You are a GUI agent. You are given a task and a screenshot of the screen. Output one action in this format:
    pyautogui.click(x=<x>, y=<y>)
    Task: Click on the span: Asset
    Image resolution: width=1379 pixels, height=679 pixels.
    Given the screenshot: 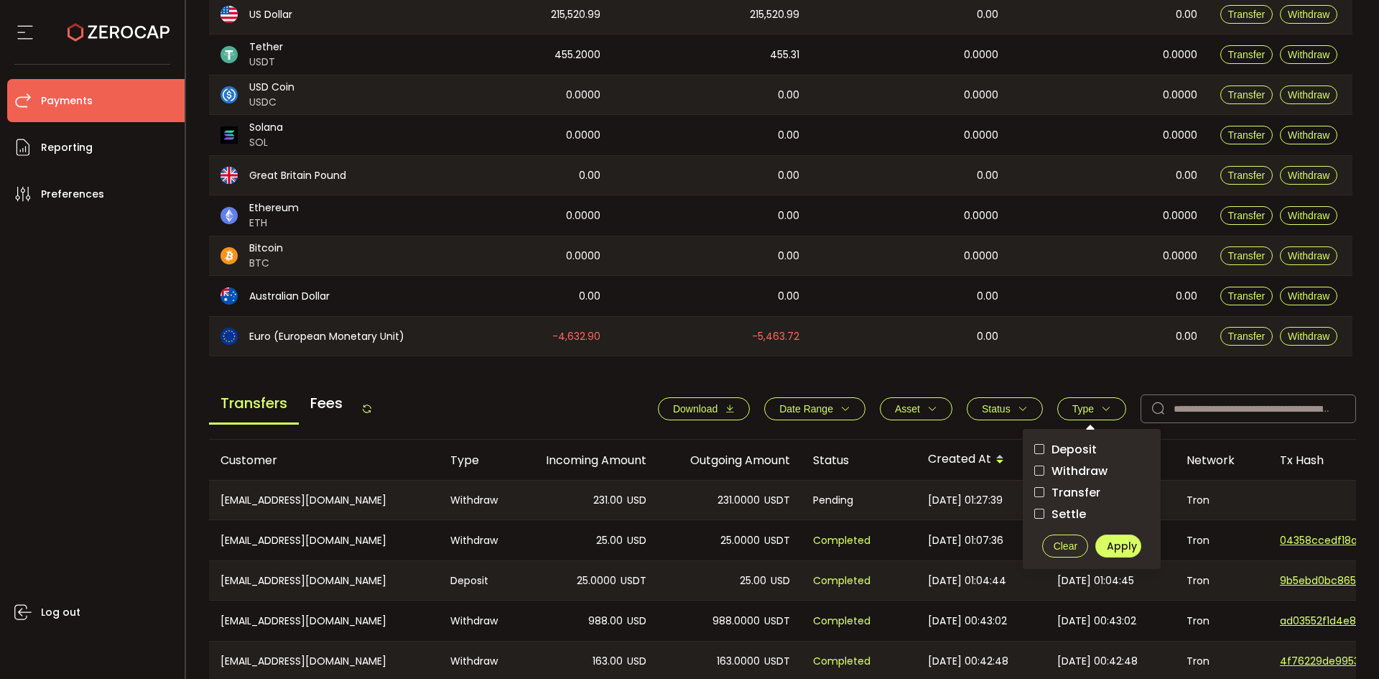 What is the action you would take?
    pyautogui.click(x=907, y=409)
    